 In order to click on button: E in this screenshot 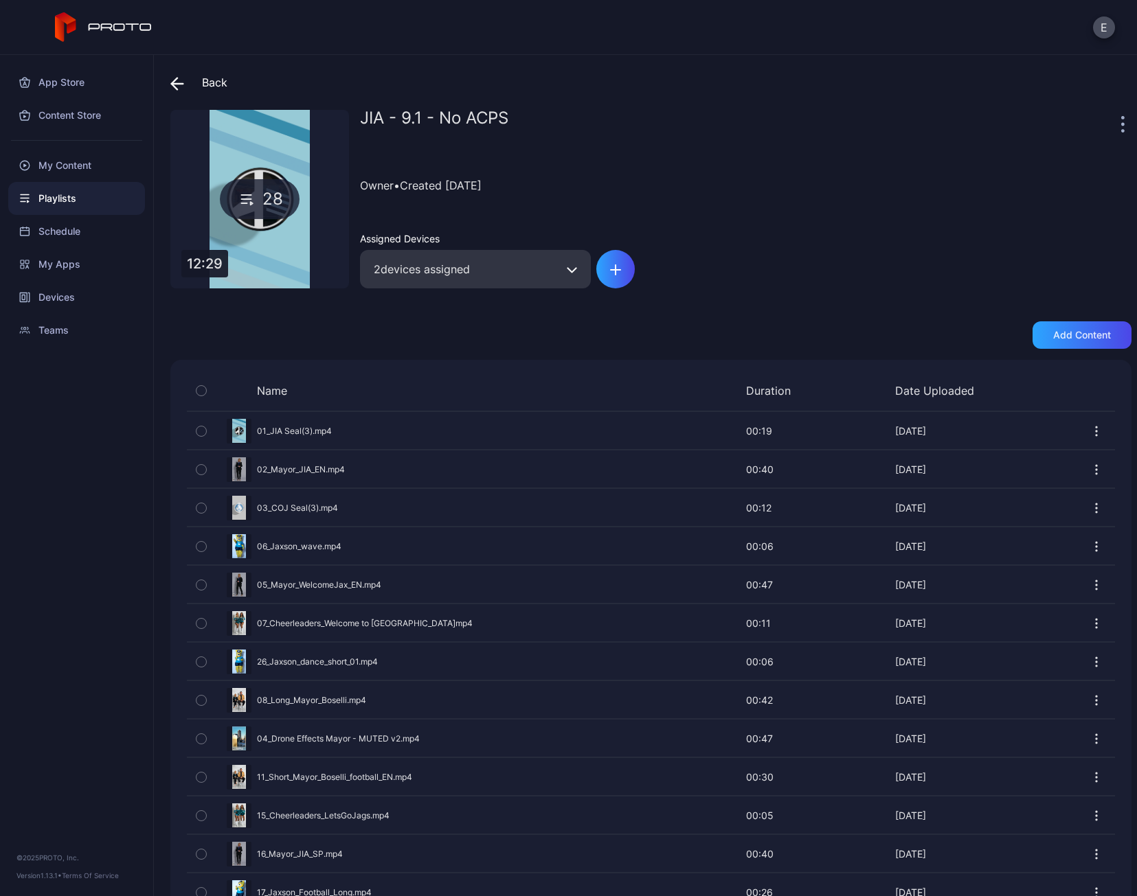, I will do `click(1104, 27)`.